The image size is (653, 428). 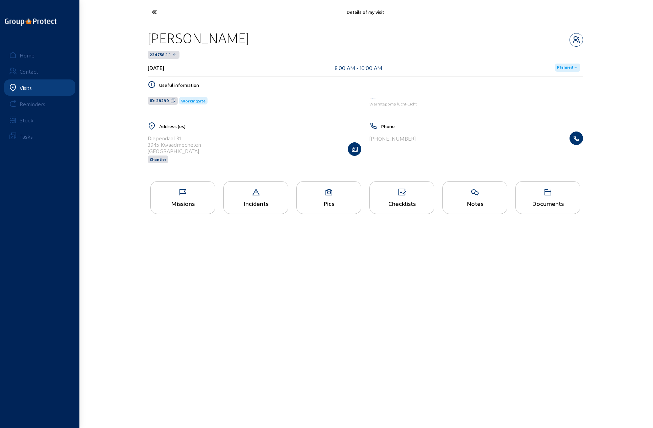 What do you see at coordinates (40, 88) in the screenshot?
I see `a: Visits` at bounding box center [40, 88].